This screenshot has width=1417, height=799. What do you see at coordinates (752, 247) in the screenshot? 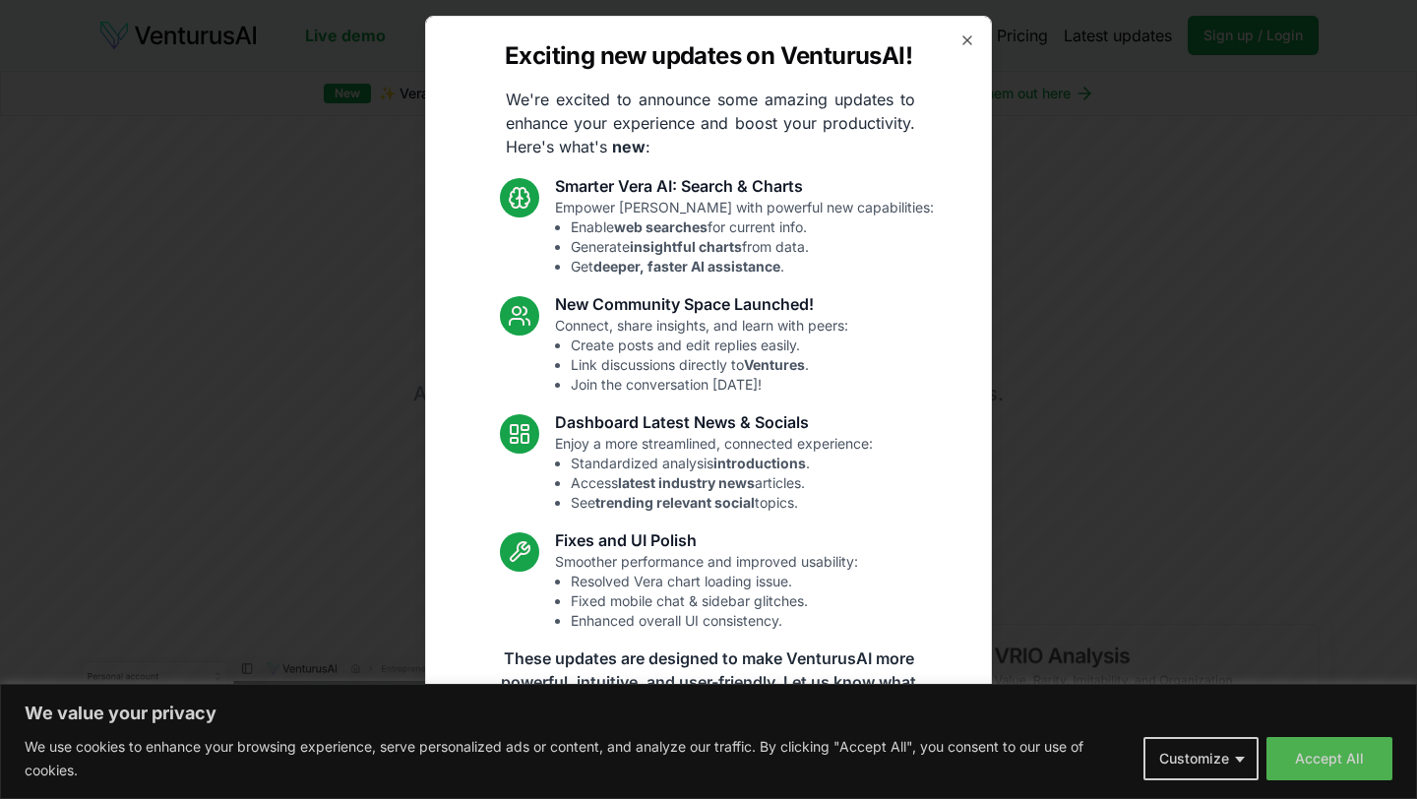
I see `li: Generate from data.` at bounding box center [752, 247].